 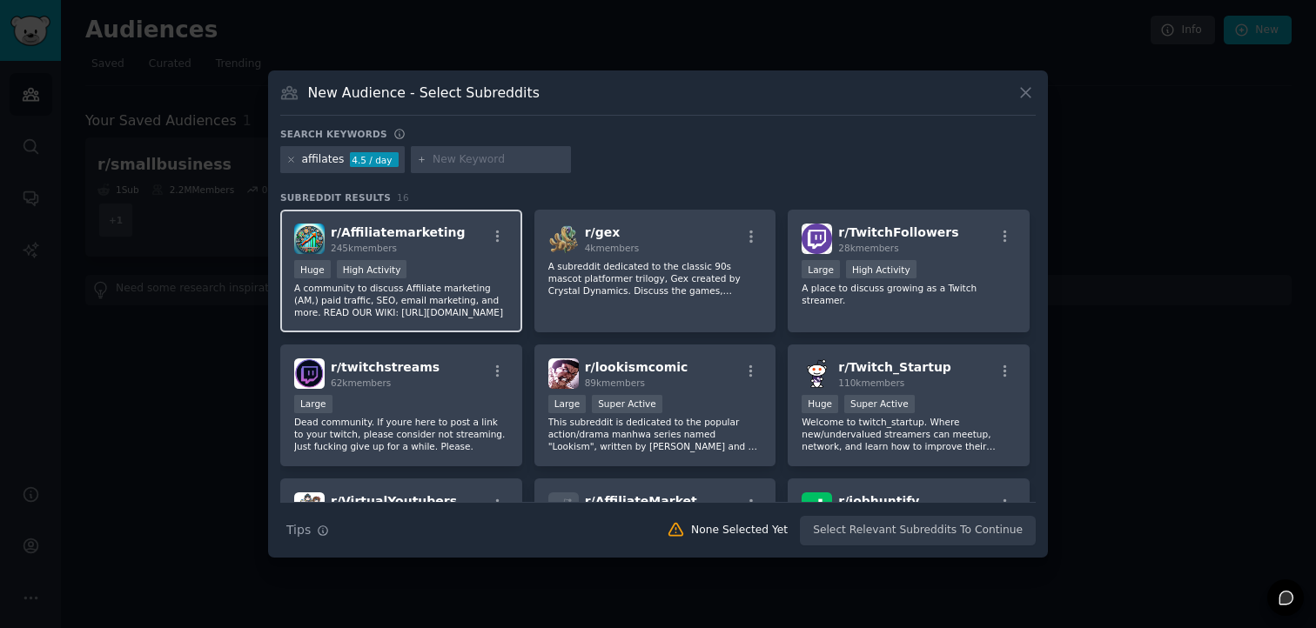 I want to click on span: r/ twitchstreams, so click(x=385, y=367).